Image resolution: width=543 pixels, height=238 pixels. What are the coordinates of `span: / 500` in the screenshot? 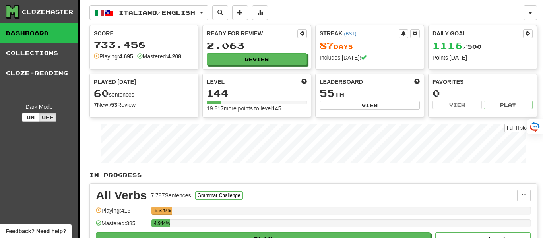 It's located at (457, 47).